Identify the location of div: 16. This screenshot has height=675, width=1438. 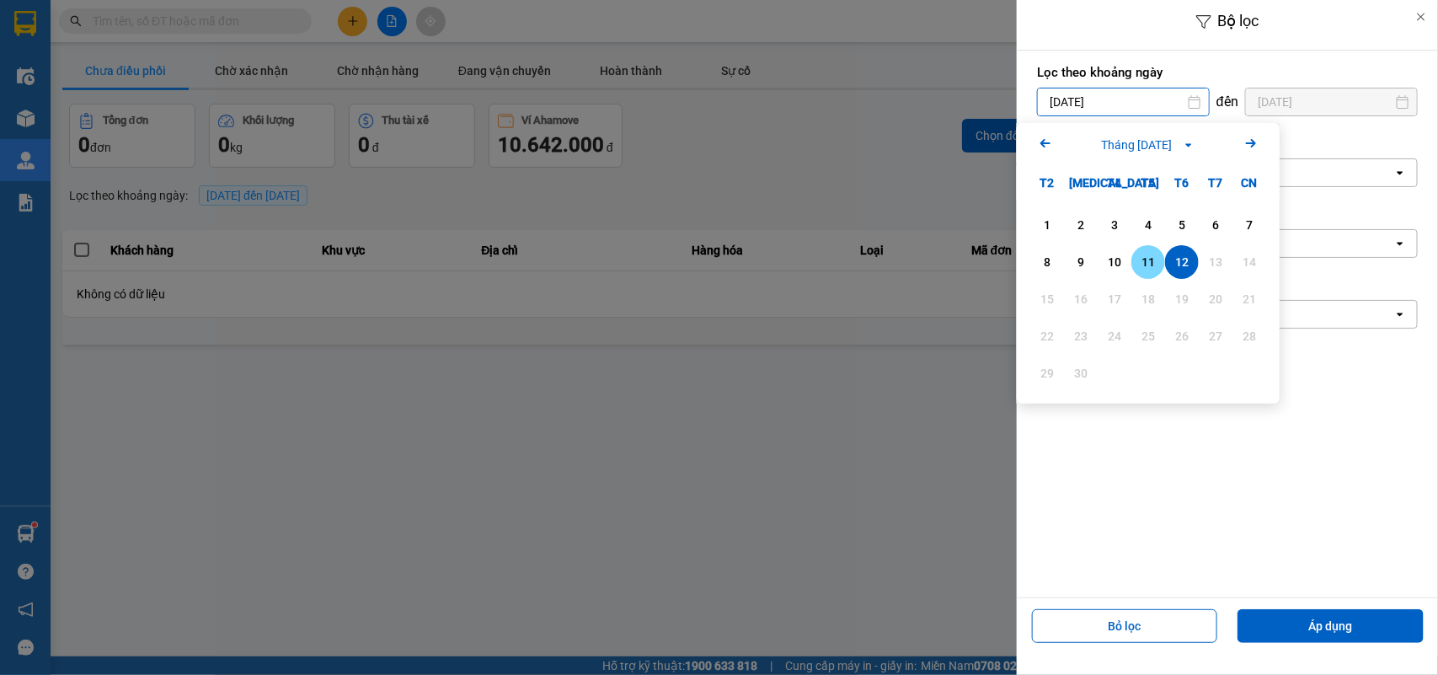
(1080, 299).